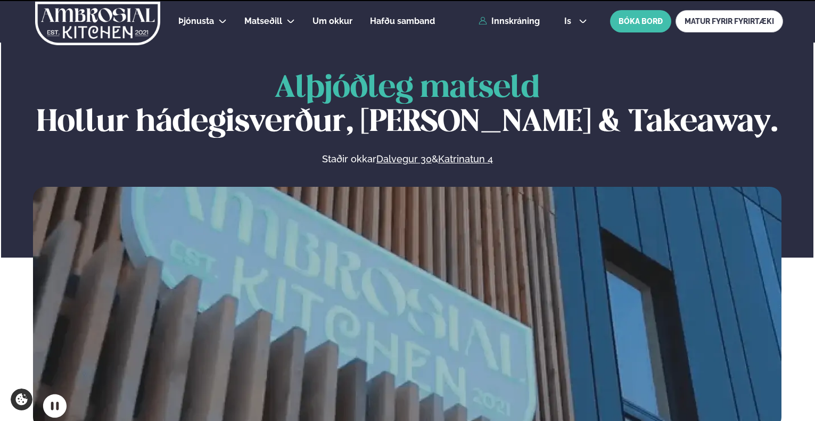  I want to click on p: Staðir okkar &, so click(407, 159).